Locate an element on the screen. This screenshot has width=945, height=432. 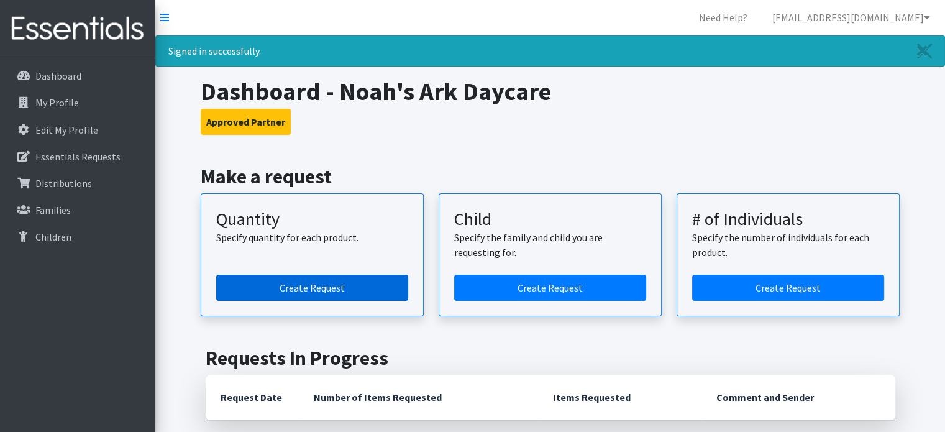
a: Create a request by number of individuals is located at coordinates (788, 288).